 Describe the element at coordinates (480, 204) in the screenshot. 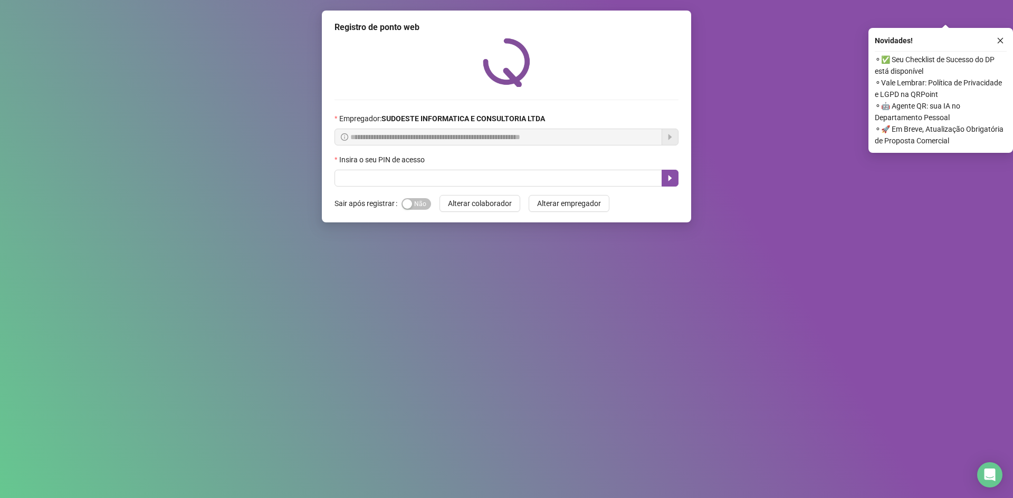

I see `button: Alterar colaborador` at that location.